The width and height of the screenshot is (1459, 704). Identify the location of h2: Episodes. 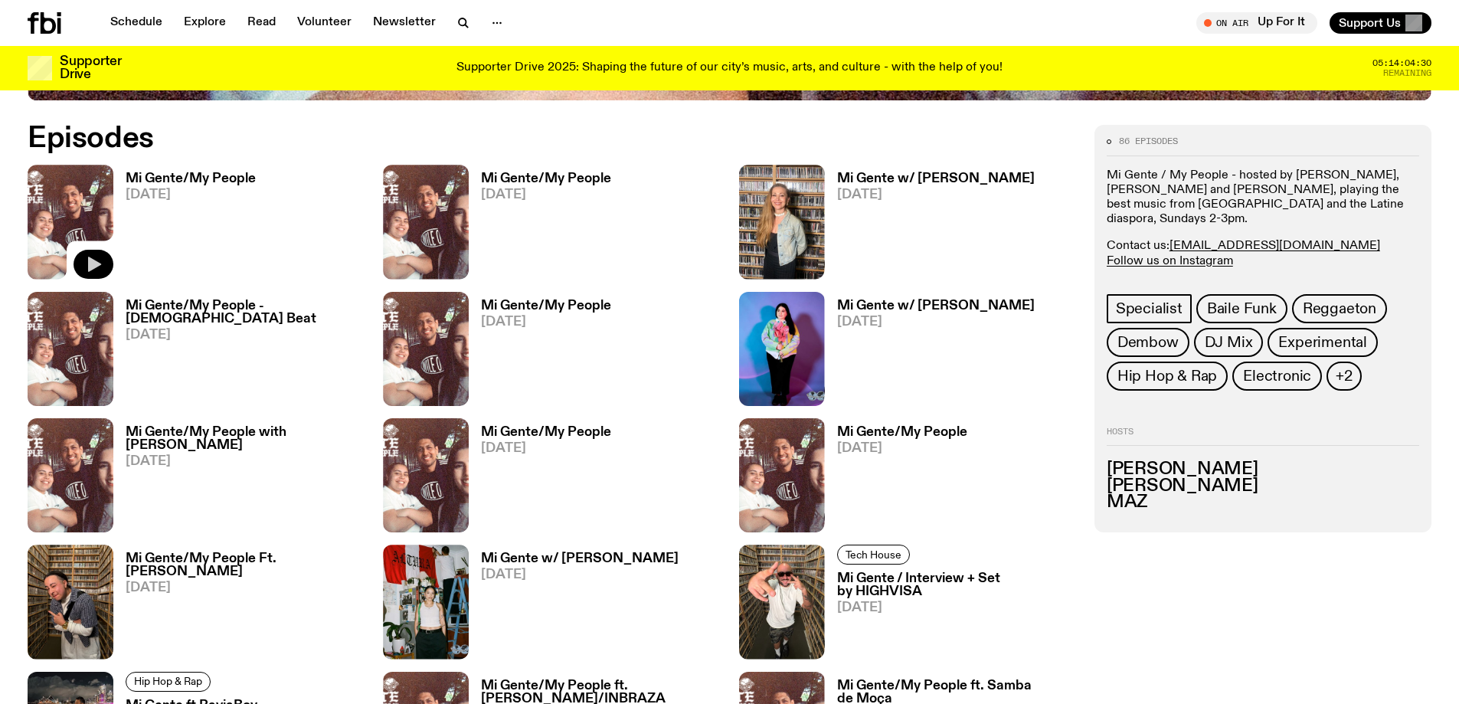
(493, 139).